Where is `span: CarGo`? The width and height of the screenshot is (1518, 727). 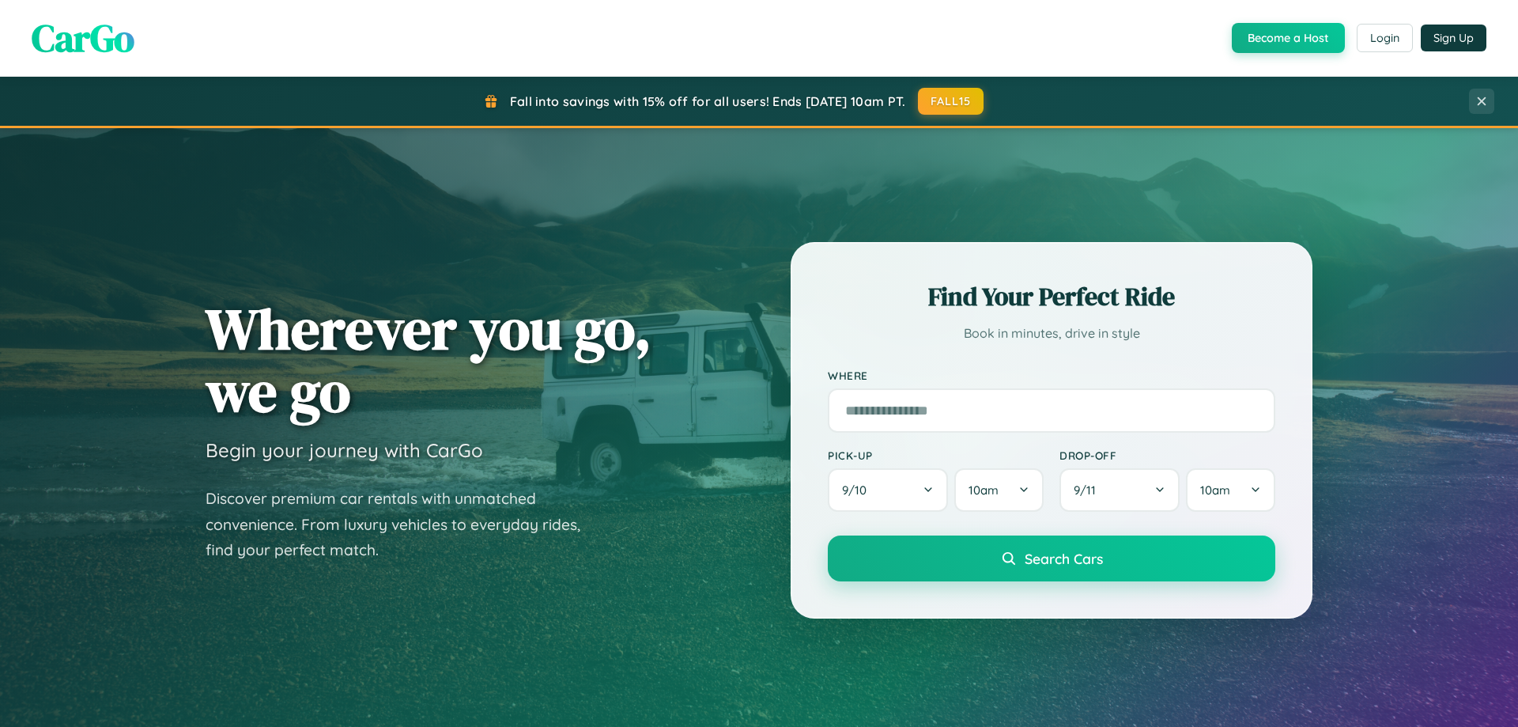 span: CarGo is located at coordinates (83, 38).